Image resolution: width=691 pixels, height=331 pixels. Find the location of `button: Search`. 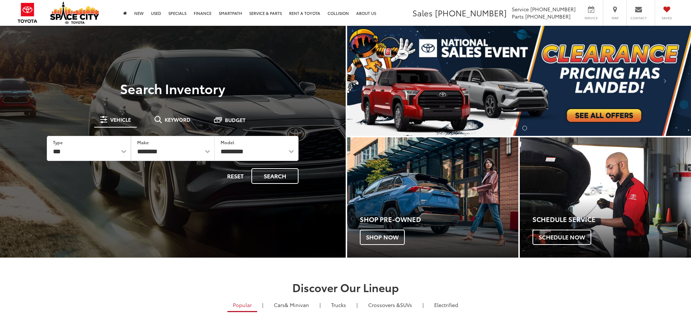

button: Search is located at coordinates (275, 176).